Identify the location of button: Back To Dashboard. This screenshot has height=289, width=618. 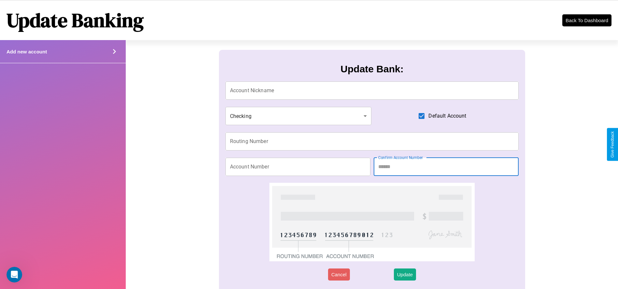
(587, 20).